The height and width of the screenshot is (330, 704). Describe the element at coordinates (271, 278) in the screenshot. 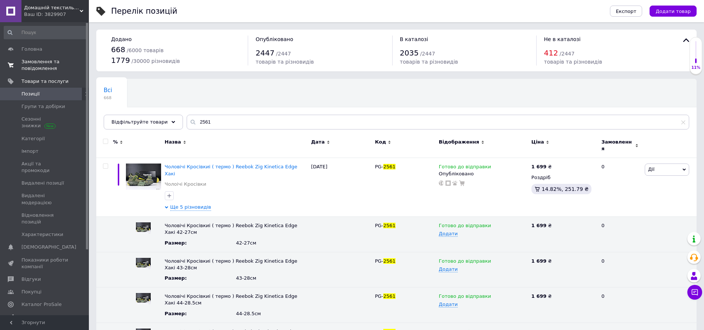

I see `div: 43-28см` at that location.